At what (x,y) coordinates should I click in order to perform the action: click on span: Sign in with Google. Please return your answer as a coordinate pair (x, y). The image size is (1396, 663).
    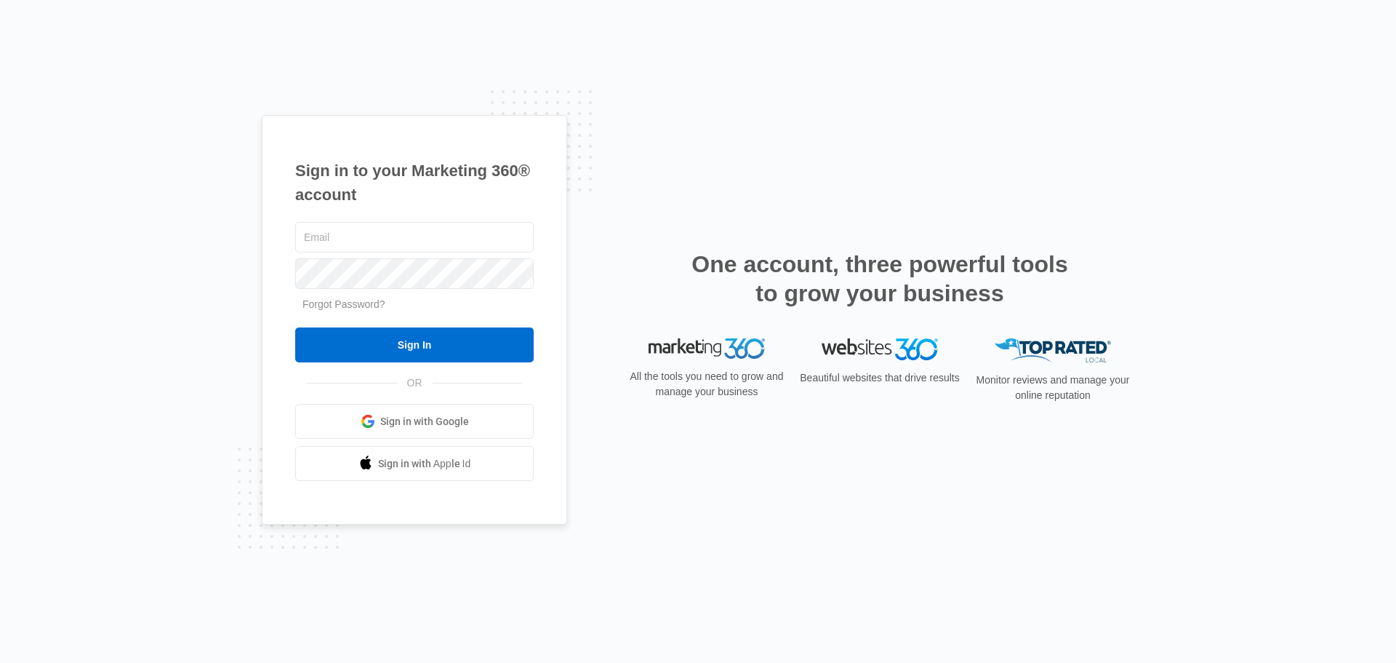
    Looking at the image, I should click on (425, 421).